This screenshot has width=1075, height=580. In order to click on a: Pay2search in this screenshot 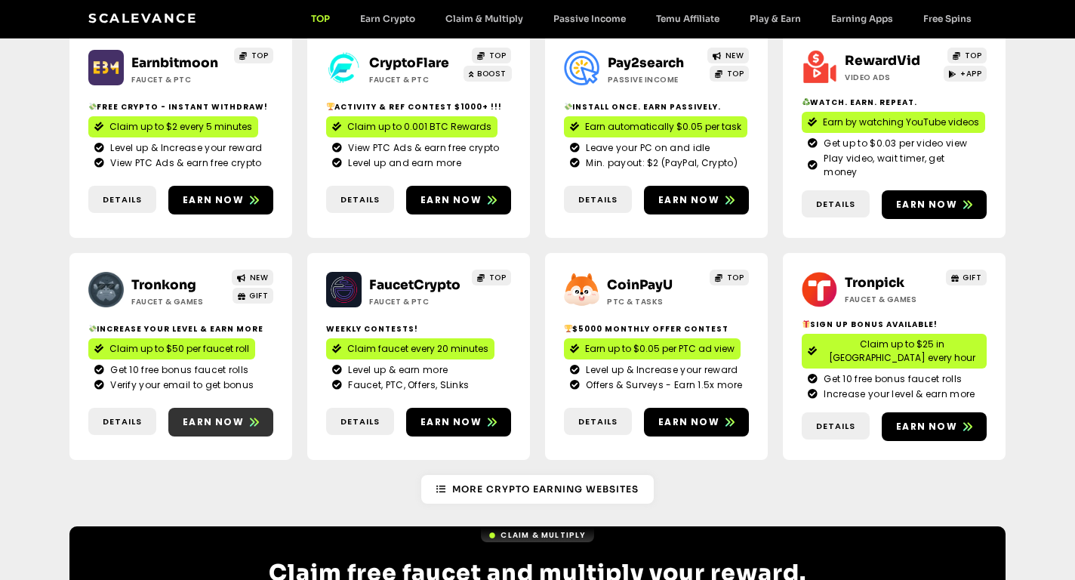, I will do `click(645, 63)`.